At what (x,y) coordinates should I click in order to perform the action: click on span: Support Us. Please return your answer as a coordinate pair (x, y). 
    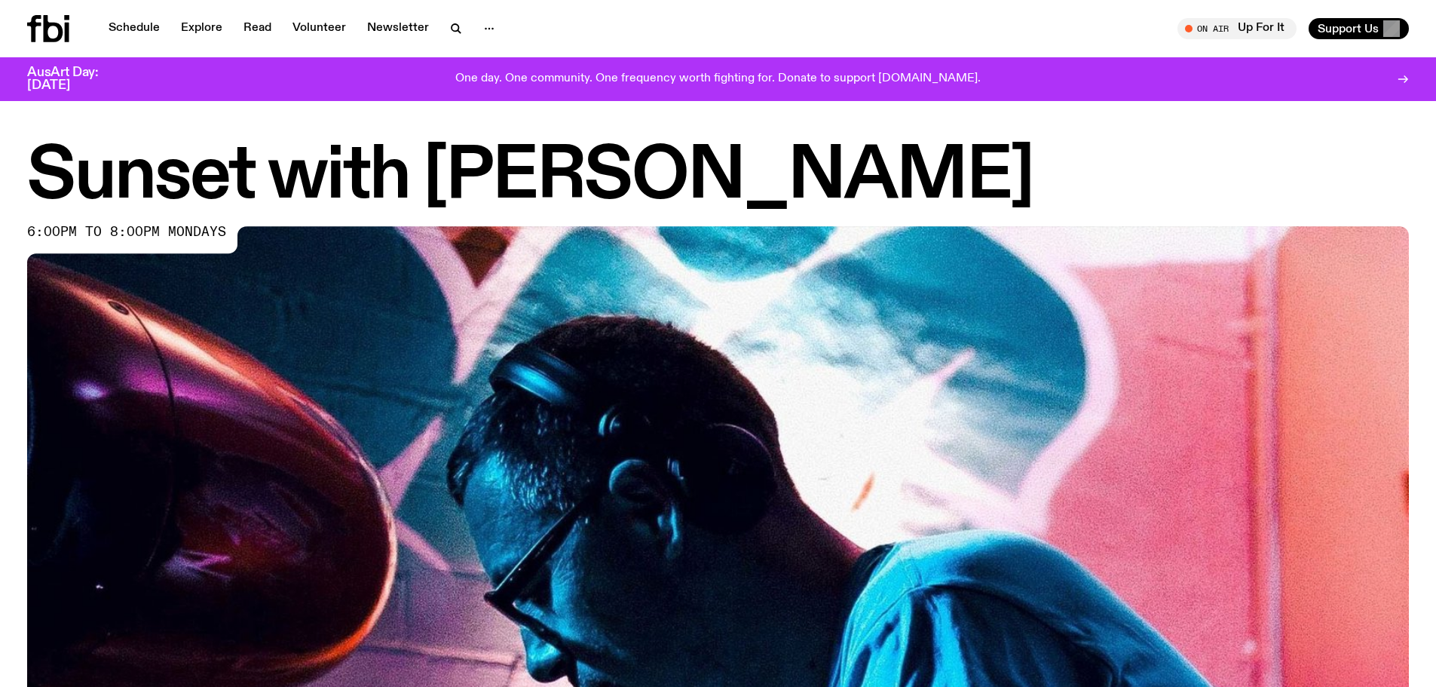
    Looking at the image, I should click on (1348, 29).